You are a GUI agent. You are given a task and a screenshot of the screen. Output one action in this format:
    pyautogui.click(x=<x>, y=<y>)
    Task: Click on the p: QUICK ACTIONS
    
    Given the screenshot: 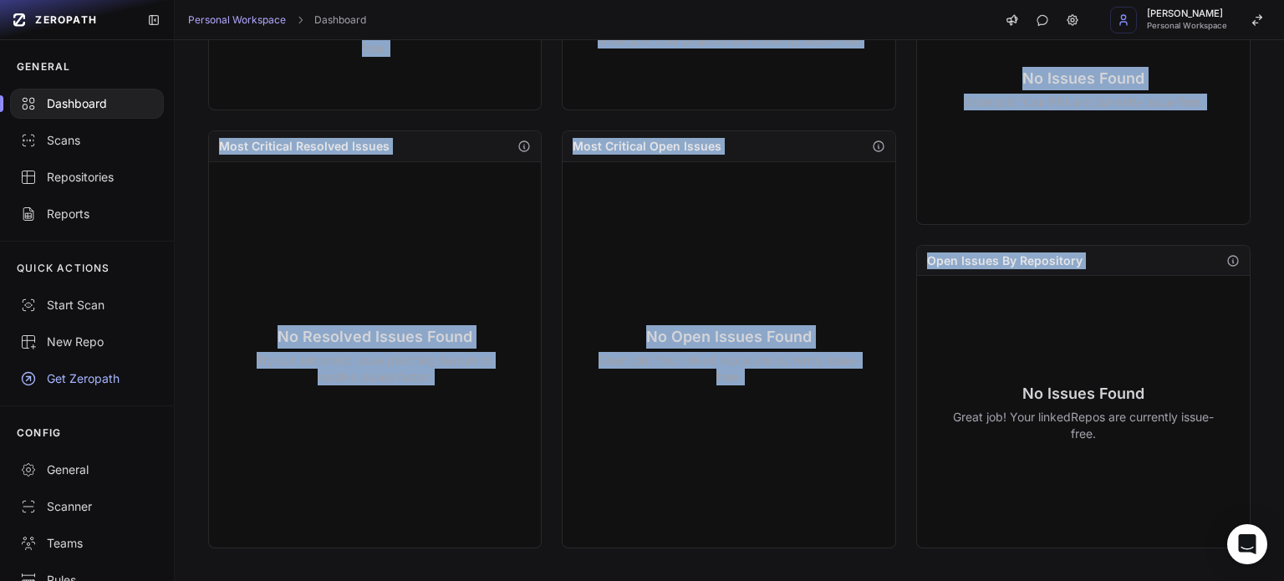 What is the action you would take?
    pyautogui.click(x=64, y=268)
    